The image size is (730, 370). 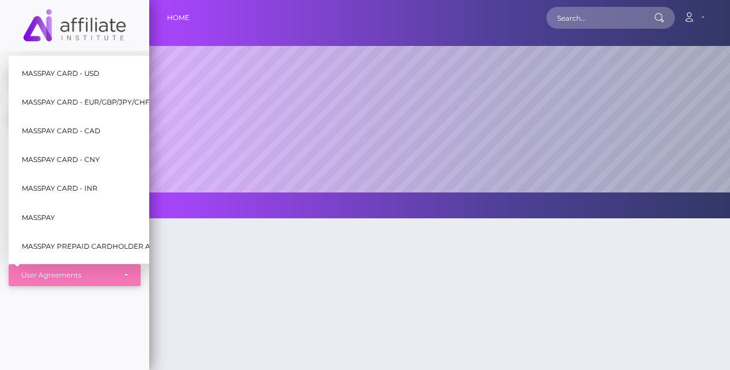 What do you see at coordinates (601, 18) in the screenshot?
I see `input: Search...` at bounding box center [601, 18].